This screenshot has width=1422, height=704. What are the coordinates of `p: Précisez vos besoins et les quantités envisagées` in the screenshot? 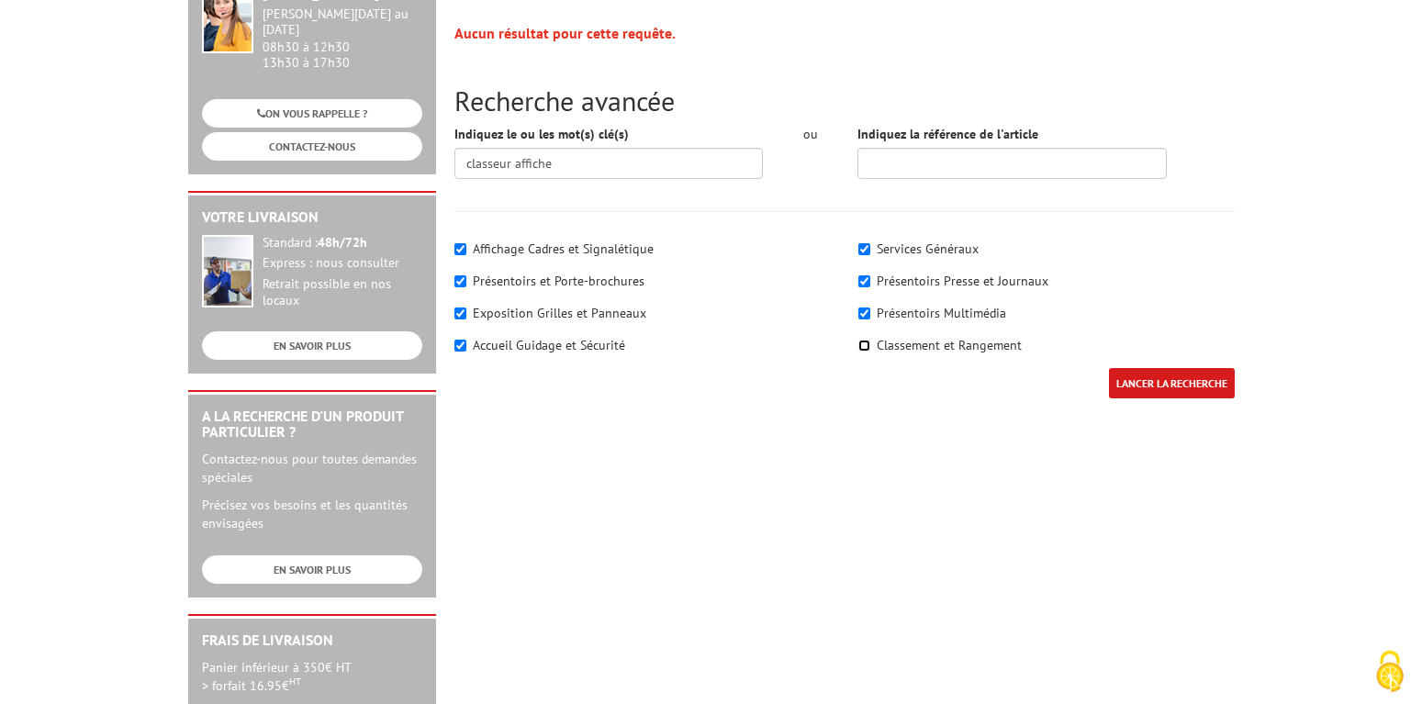 It's located at (312, 514).